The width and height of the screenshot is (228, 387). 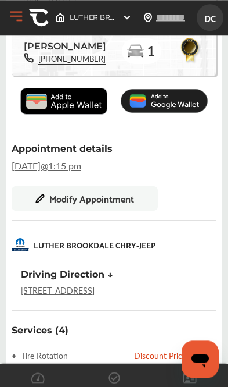 What do you see at coordinates (127, 17) in the screenshot?
I see `img: header-down-arrow.9dd2ce7d.svg` at bounding box center [127, 17].